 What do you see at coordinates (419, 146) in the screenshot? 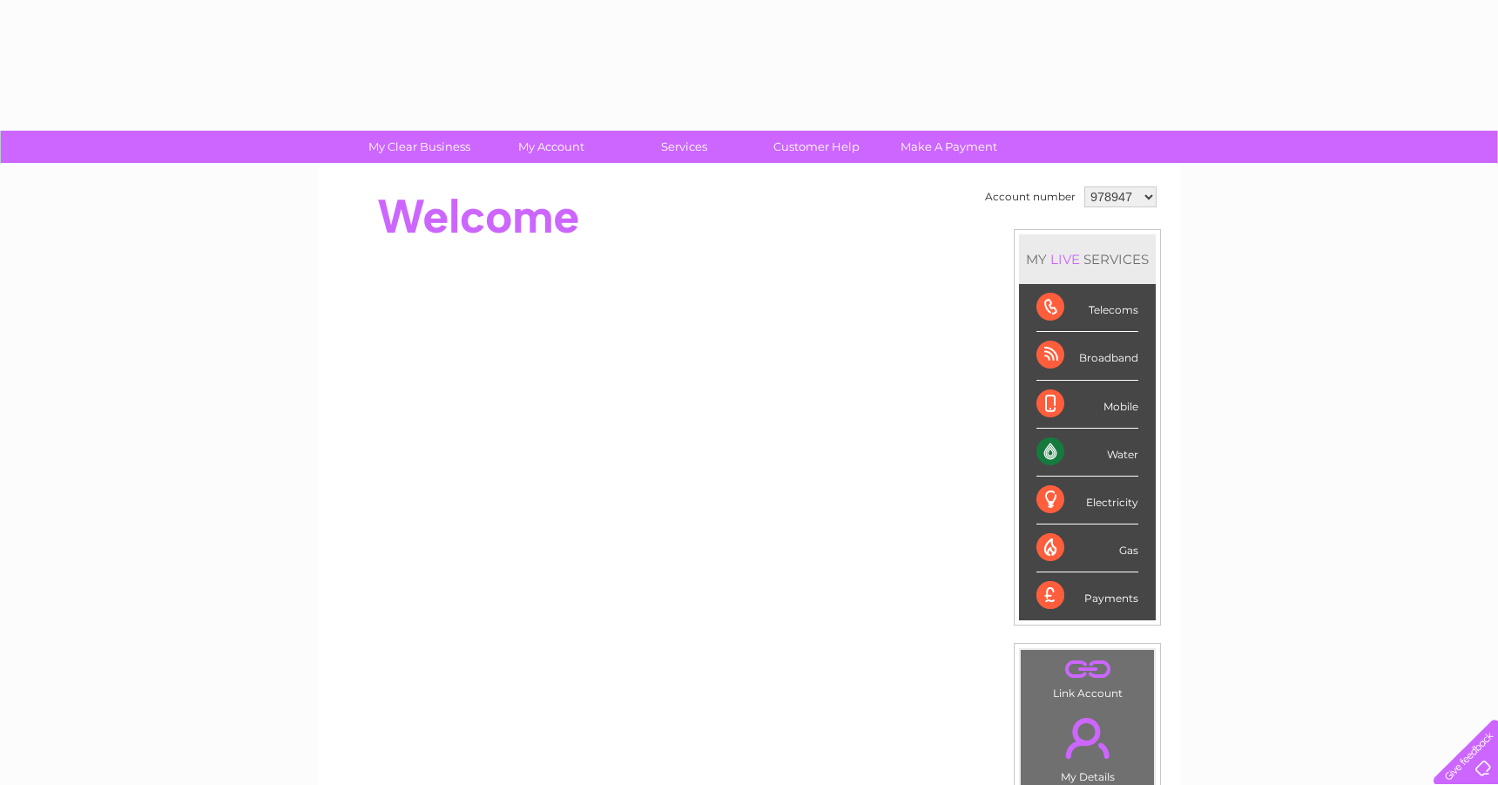
I see `a: My Clear Business` at bounding box center [419, 146].